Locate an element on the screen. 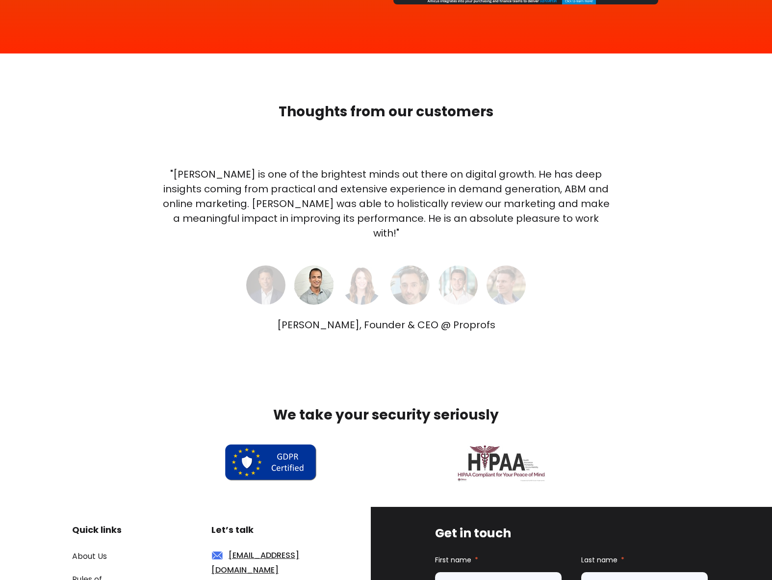  h2: We take your security seriously is located at coordinates (386, 415).